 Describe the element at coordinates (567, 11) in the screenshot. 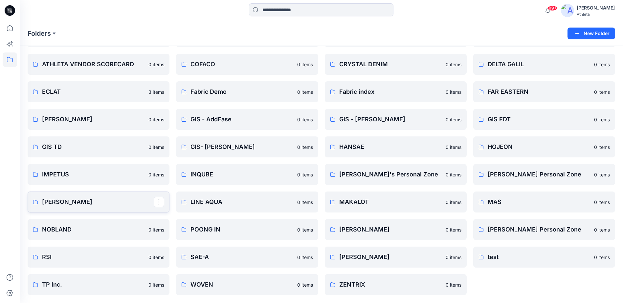

I see `img: avatar` at that location.